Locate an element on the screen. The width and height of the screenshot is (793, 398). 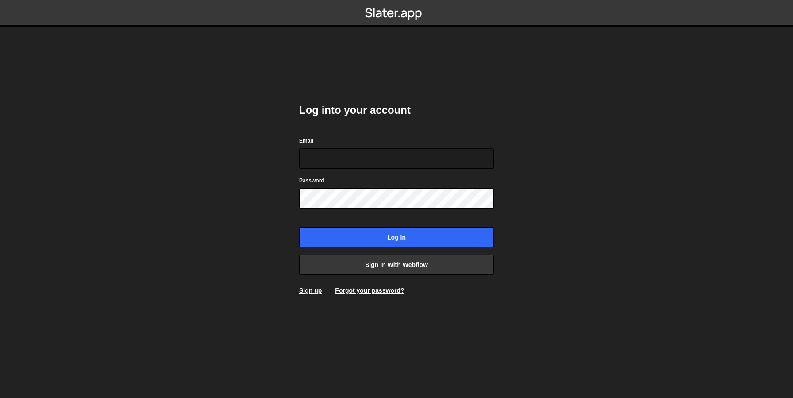
a: Sign up is located at coordinates (310, 290).